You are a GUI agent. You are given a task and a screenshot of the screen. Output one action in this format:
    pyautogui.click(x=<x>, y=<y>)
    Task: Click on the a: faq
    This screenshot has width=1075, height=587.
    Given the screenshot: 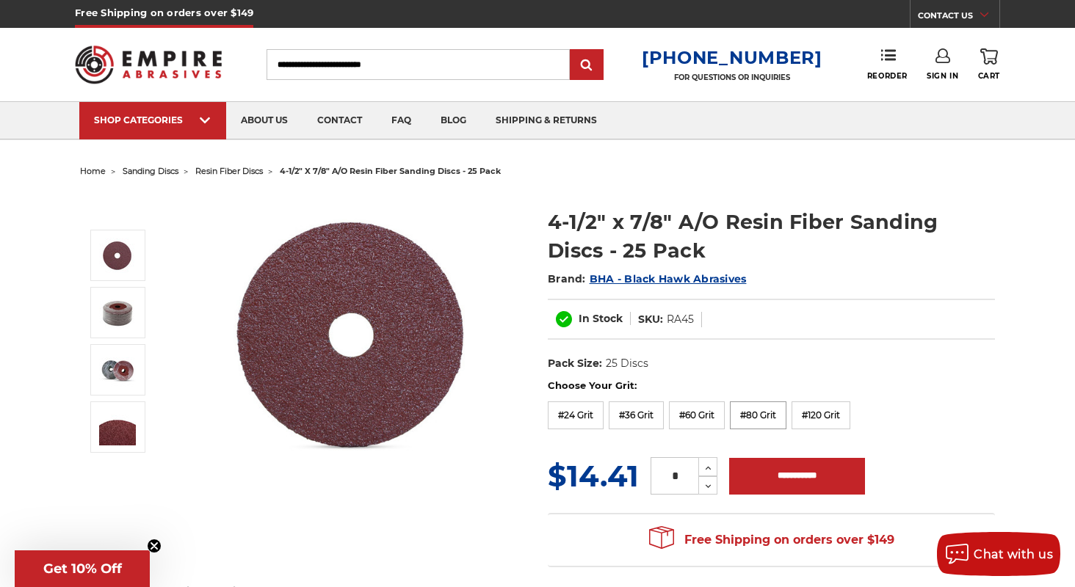 What is the action you would take?
    pyautogui.click(x=401, y=120)
    